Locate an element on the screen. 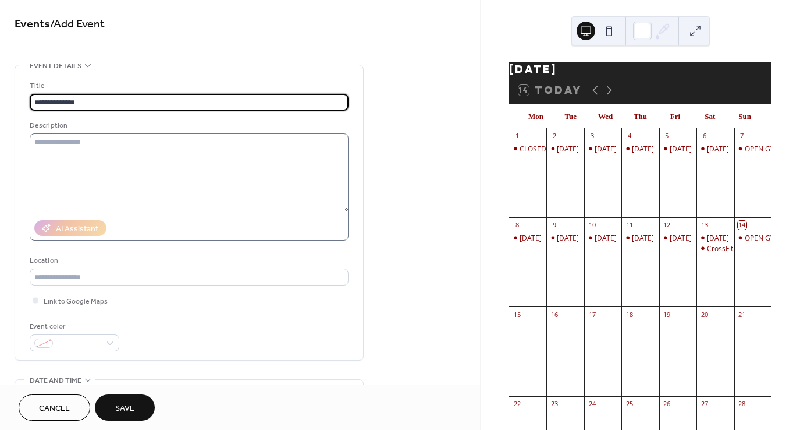 This screenshot has height=430, width=800. div: Wednesday 3 Sept is located at coordinates (603, 148).